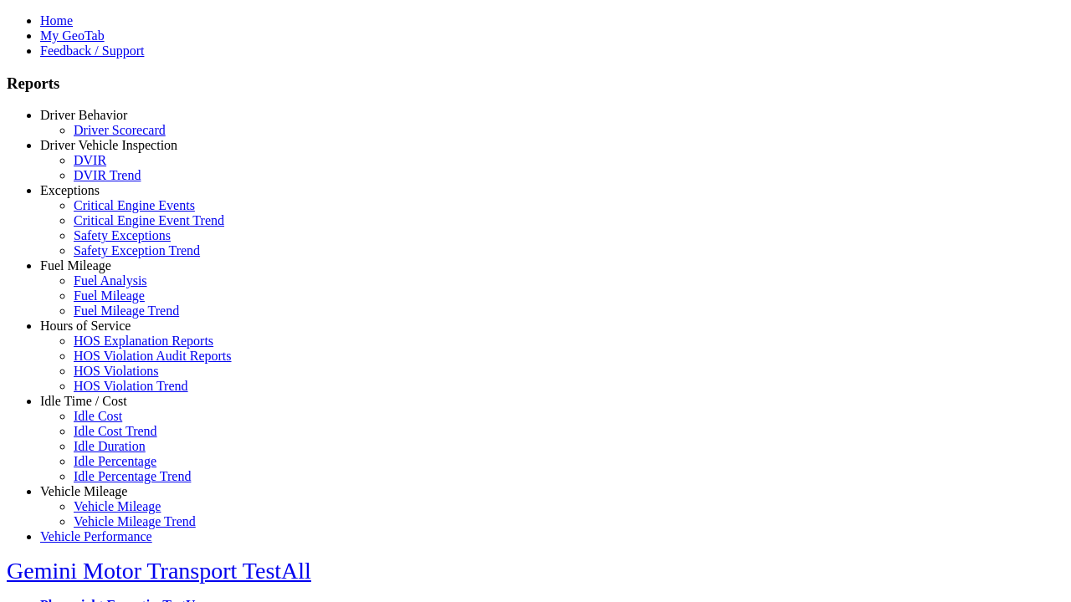  What do you see at coordinates (69, 190) in the screenshot?
I see `a: Exceptions` at bounding box center [69, 190].